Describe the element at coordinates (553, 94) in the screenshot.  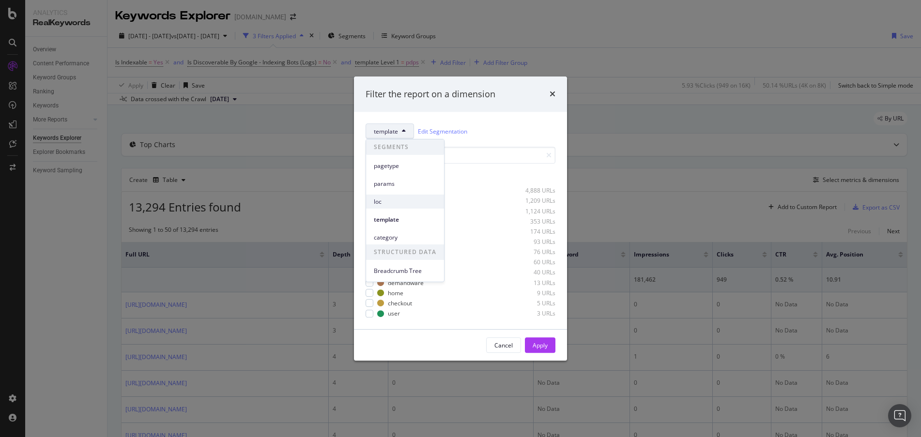
I see `div: times` at that location.